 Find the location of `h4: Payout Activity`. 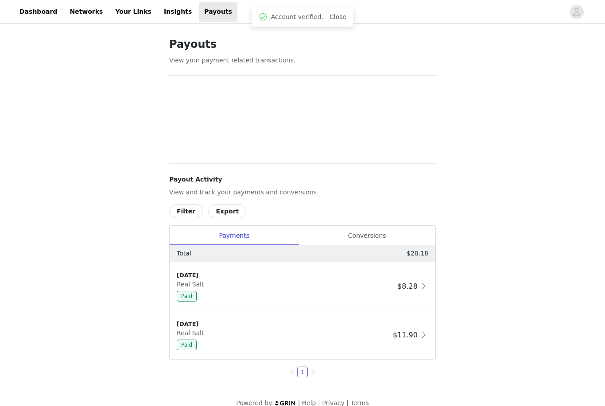

h4: Payout Activity is located at coordinates (303, 180).